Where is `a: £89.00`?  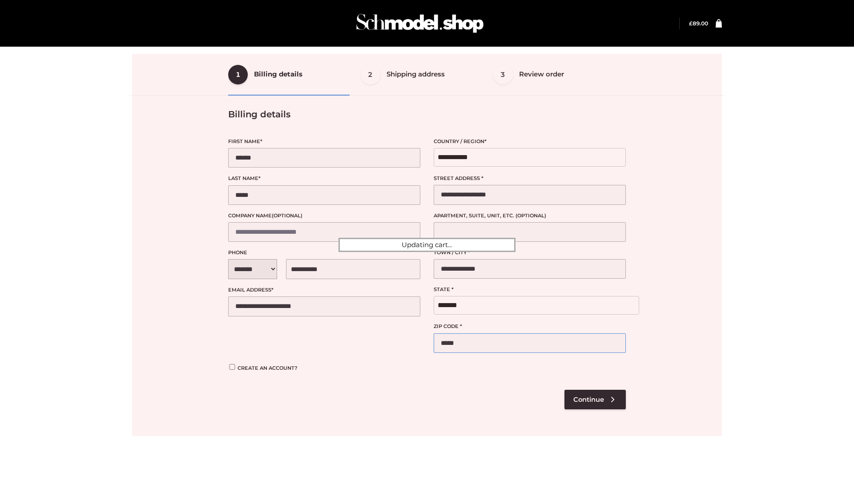
a: £89.00 is located at coordinates (698, 23).